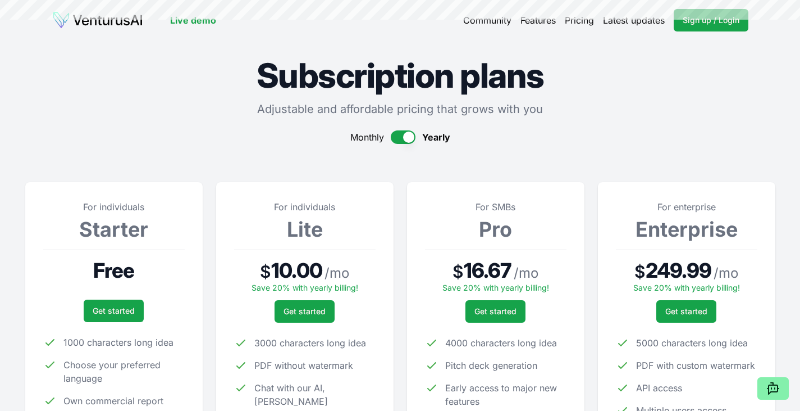 Image resolution: width=800 pixels, height=411 pixels. Describe the element at coordinates (496, 229) in the screenshot. I see `h3: Pro` at that location.